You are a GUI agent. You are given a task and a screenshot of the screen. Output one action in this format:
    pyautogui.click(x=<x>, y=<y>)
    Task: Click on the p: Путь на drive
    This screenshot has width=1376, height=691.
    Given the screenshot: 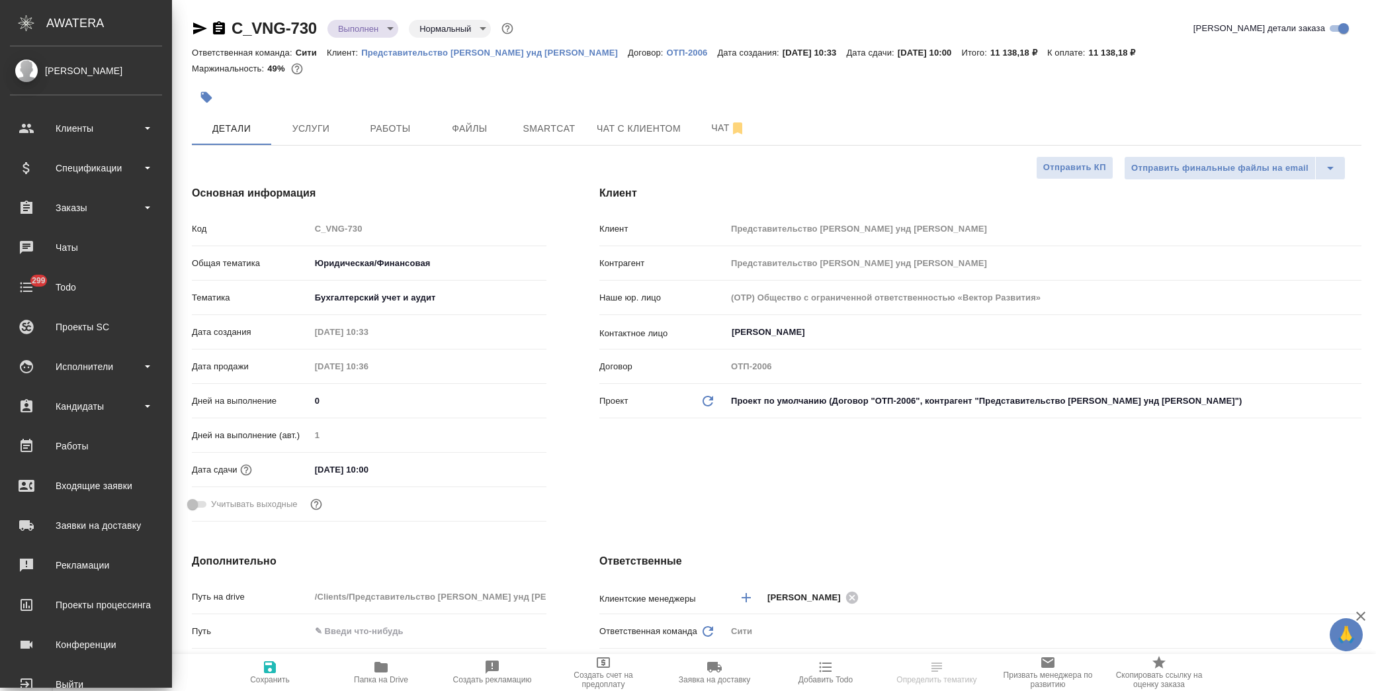 What is the action you would take?
    pyautogui.click(x=251, y=597)
    